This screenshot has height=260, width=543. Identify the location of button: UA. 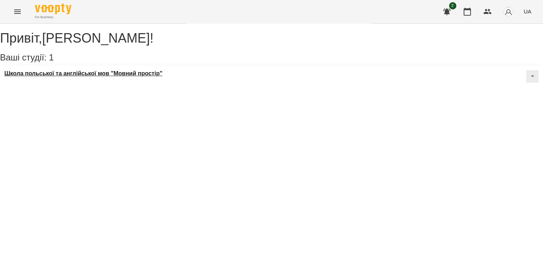
(527, 11).